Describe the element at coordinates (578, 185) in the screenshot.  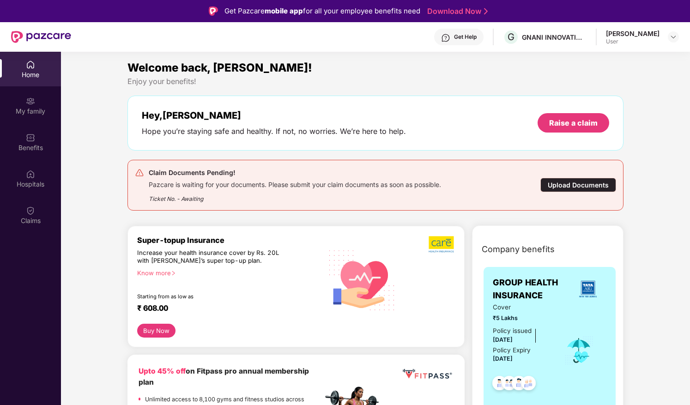
I see `div: Upload Documents` at that location.